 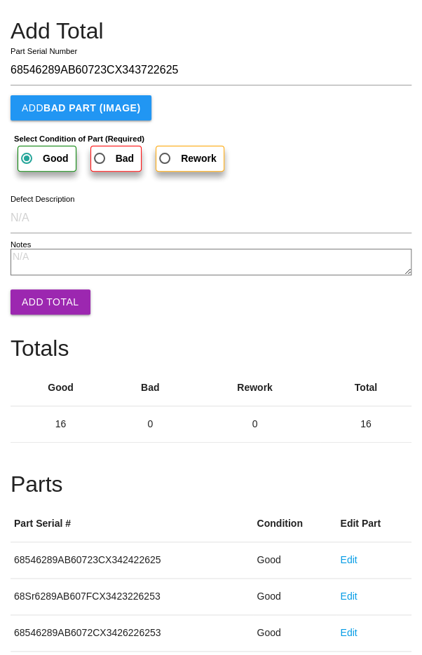 What do you see at coordinates (366, 388) in the screenshot?
I see `th: Total` at bounding box center [366, 388].